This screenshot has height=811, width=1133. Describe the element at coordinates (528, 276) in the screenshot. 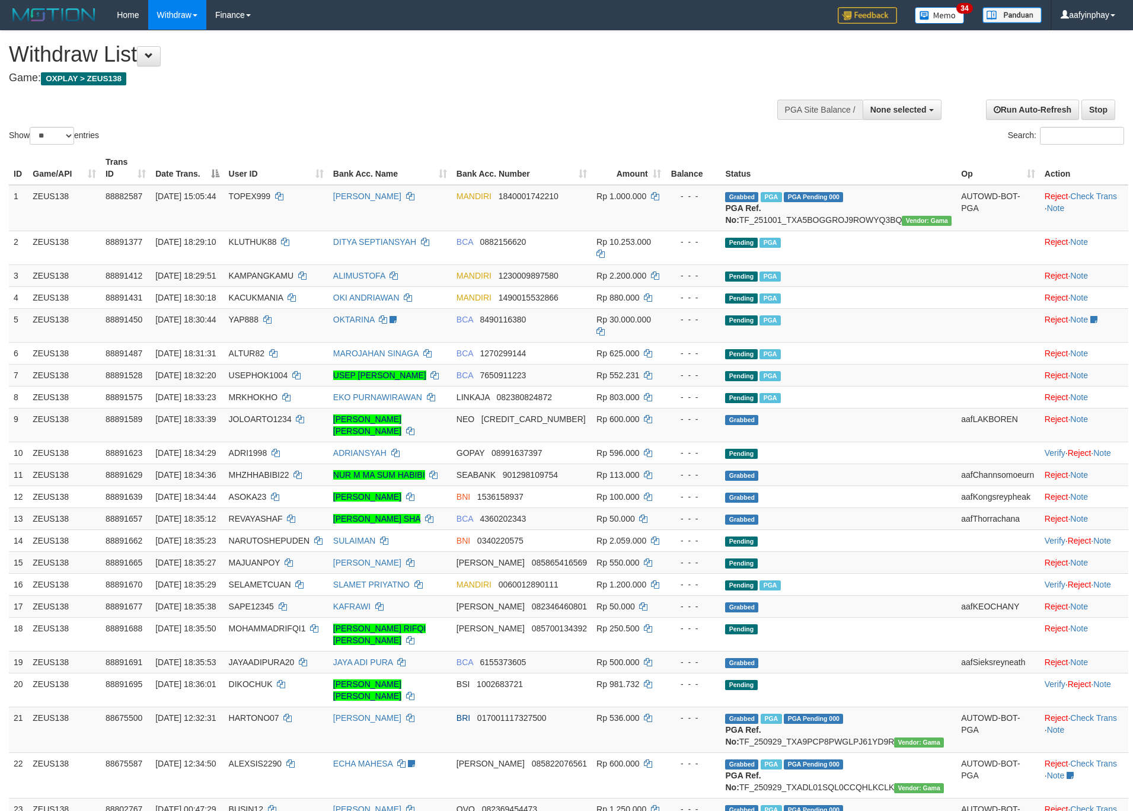

I see `span: Copy 1230009897580 to clipboard` at that location.